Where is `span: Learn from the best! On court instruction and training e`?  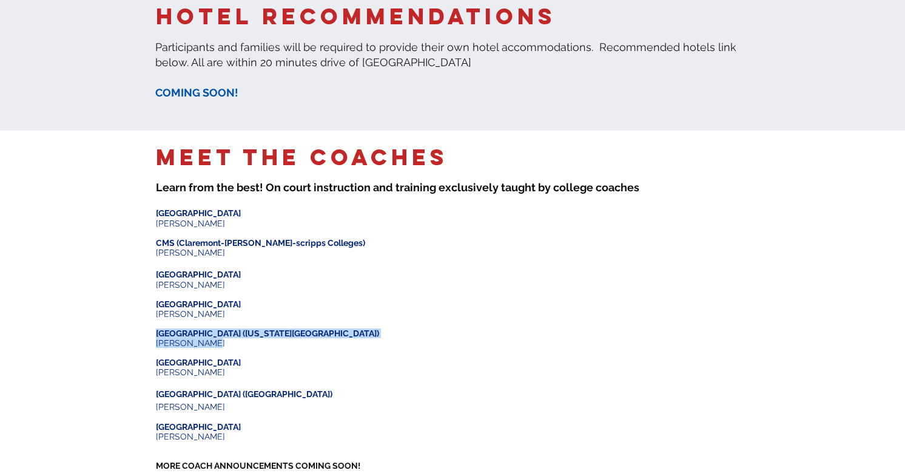 span: Learn from the best! On court instruction and training e is located at coordinates (300, 187).